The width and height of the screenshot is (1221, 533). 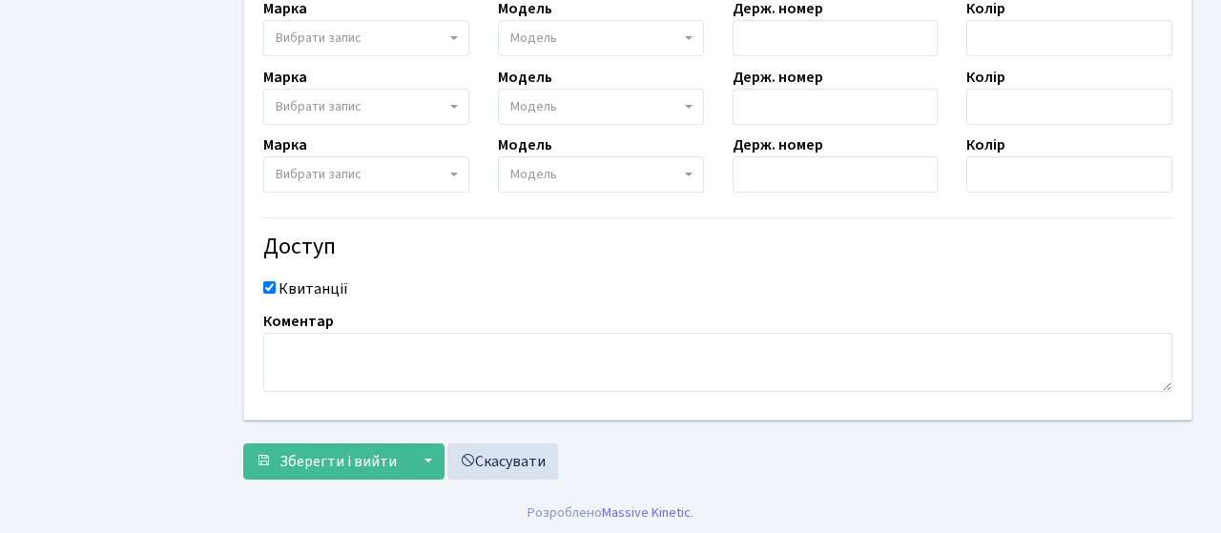 What do you see at coordinates (326, 462) in the screenshot?
I see `button: Зберегти і вийти` at bounding box center [326, 462].